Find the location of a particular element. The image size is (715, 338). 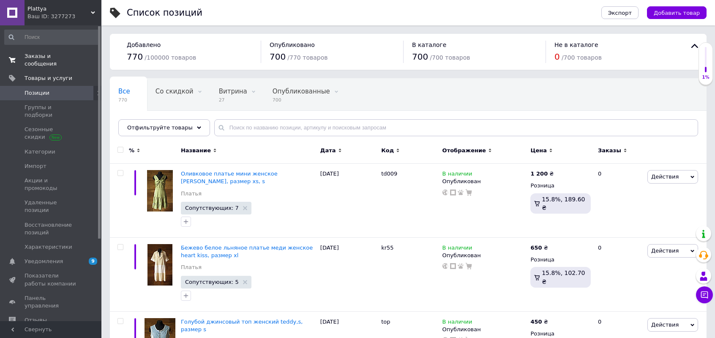

span: Код is located at coordinates (388, 150).